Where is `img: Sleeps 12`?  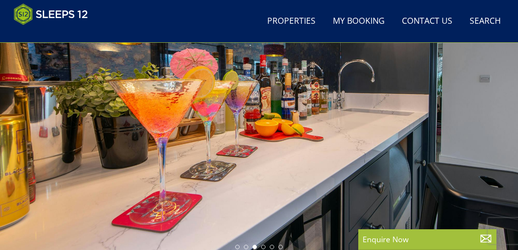 img: Sleeps 12 is located at coordinates (51, 14).